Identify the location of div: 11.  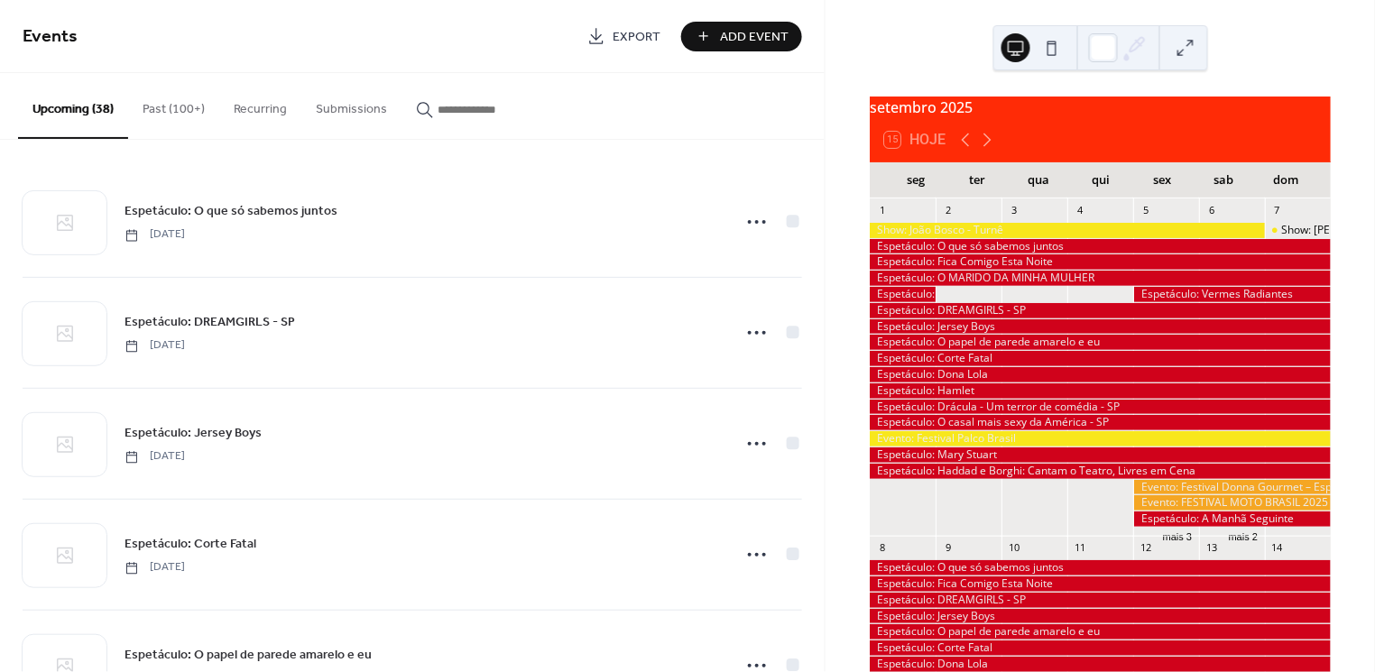
(1079, 547).